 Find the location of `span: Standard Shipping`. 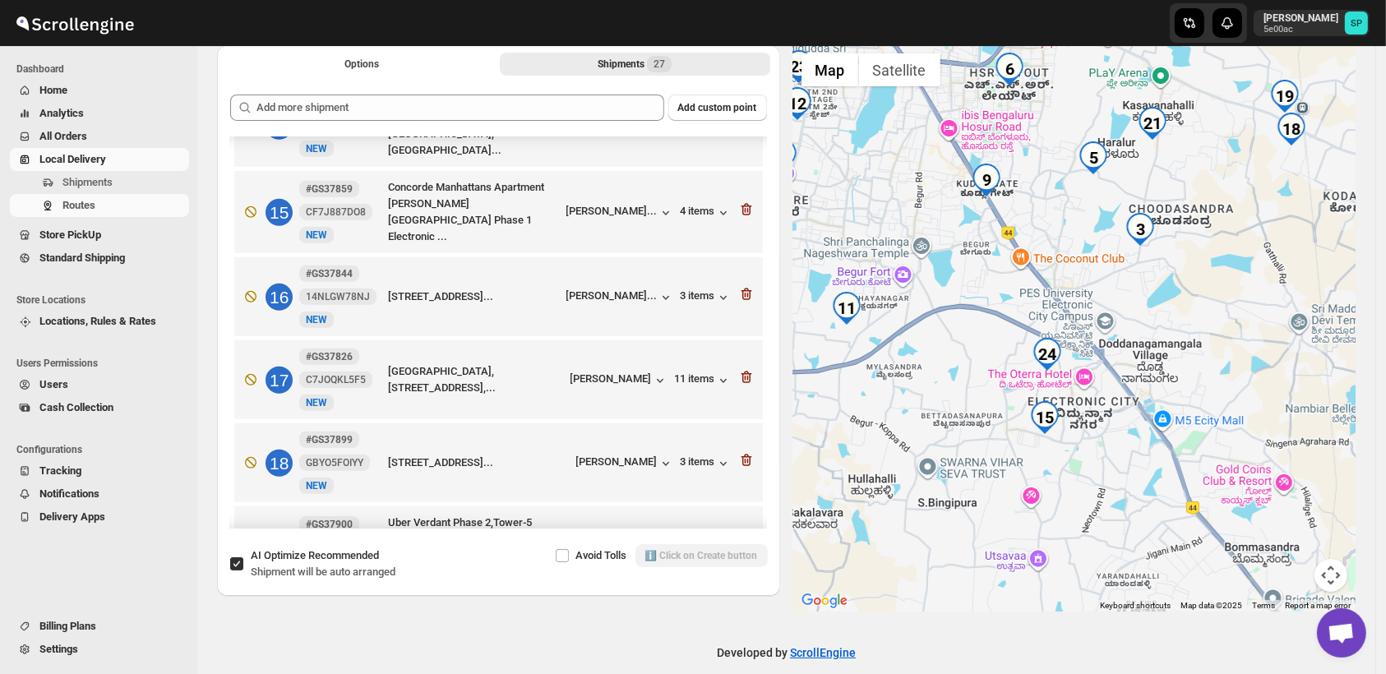

span: Standard Shipping is located at coordinates (82, 257).